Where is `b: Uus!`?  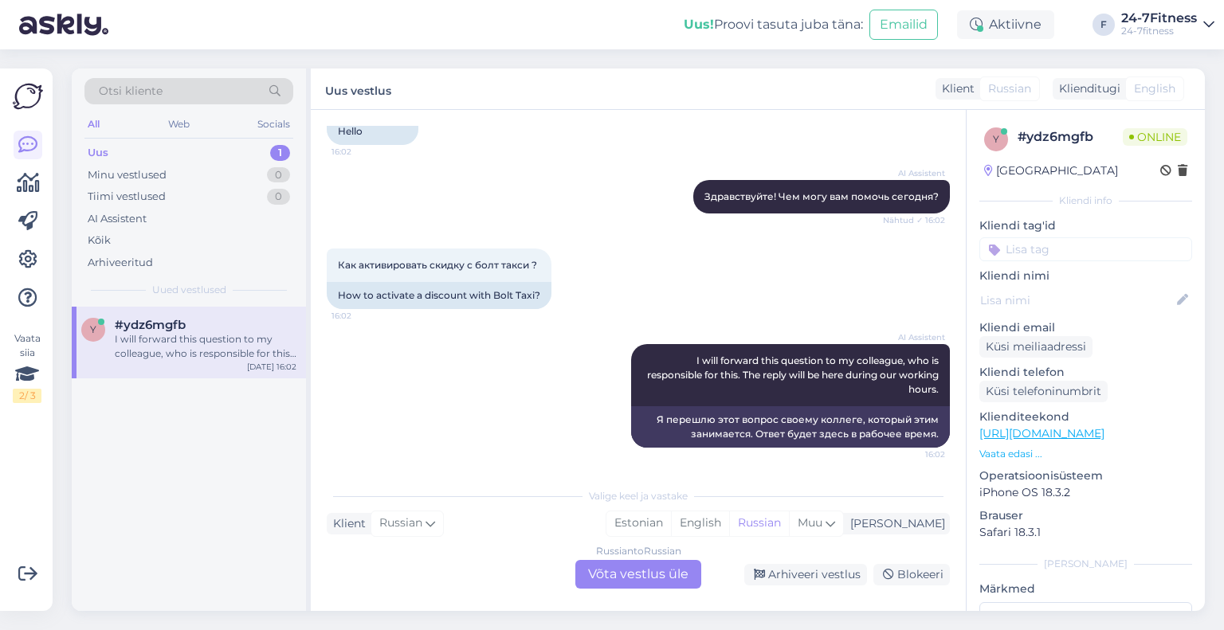
b: Uus! is located at coordinates (699, 24).